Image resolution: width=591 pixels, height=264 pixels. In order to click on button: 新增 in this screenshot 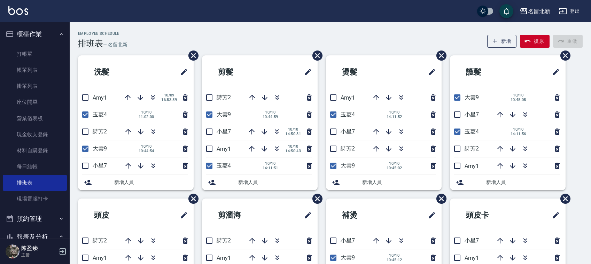, I will do `click(502, 41)`.